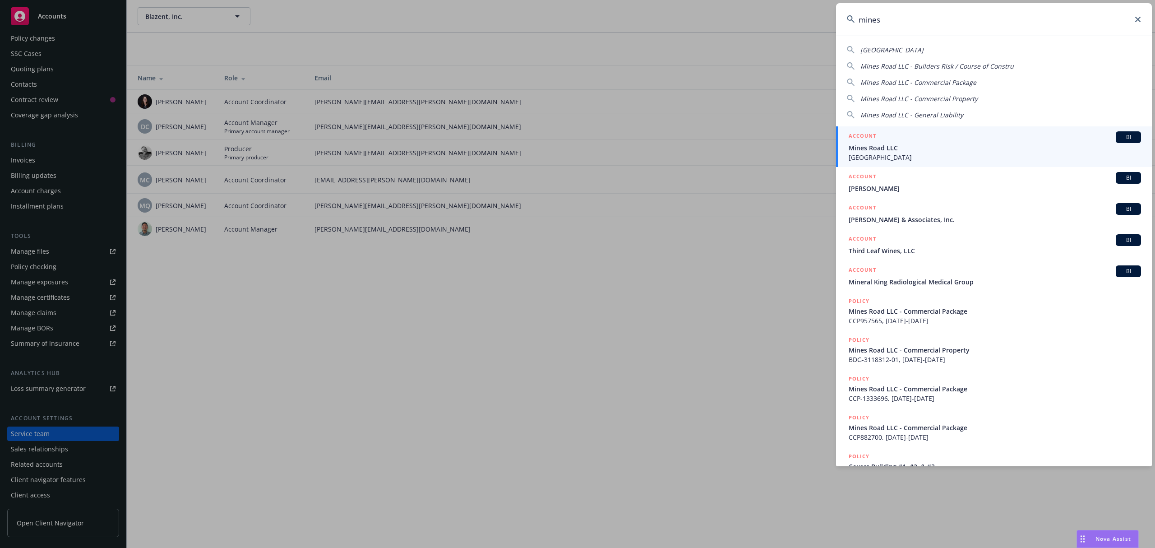 Image resolution: width=1155 pixels, height=548 pixels. Describe the element at coordinates (937, 66) in the screenshot. I see `span: Mines Road LLC - Builders Risk / Course of Constru` at that location.